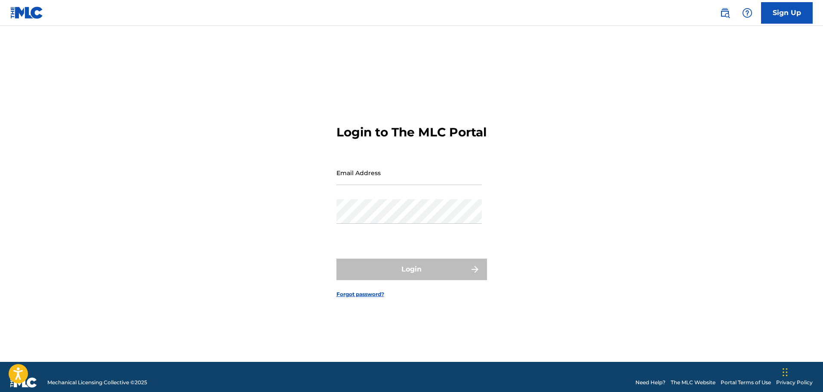  What do you see at coordinates (747, 13) in the screenshot?
I see `div: Help` at bounding box center [747, 13].